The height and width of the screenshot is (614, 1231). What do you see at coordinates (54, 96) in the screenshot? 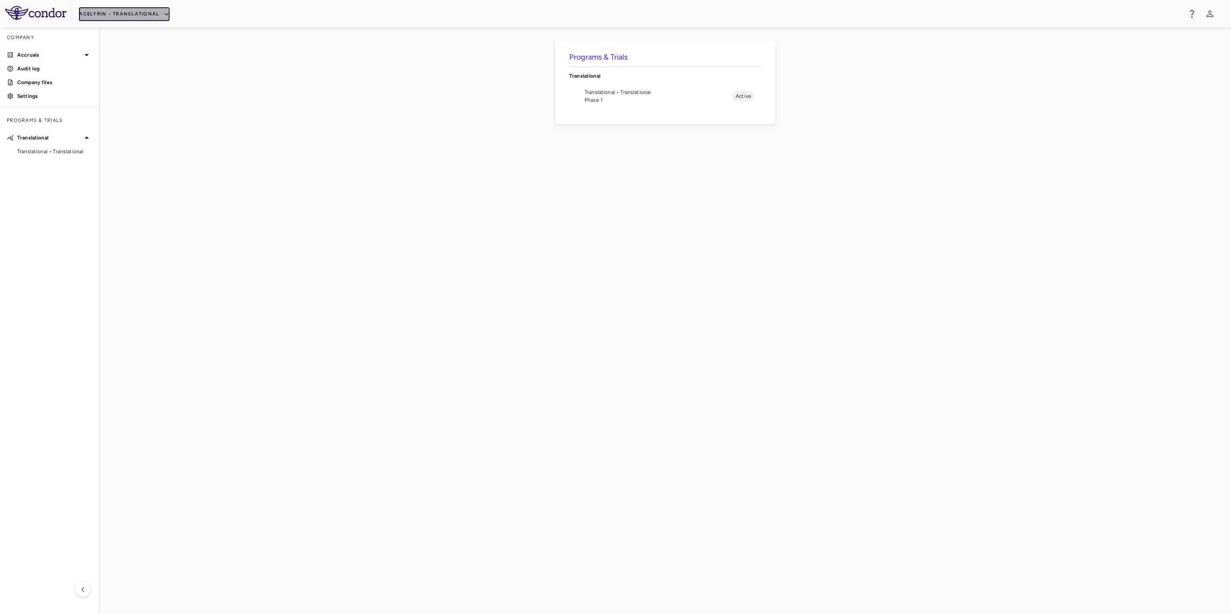
I see `p: Settings` at bounding box center [54, 96].